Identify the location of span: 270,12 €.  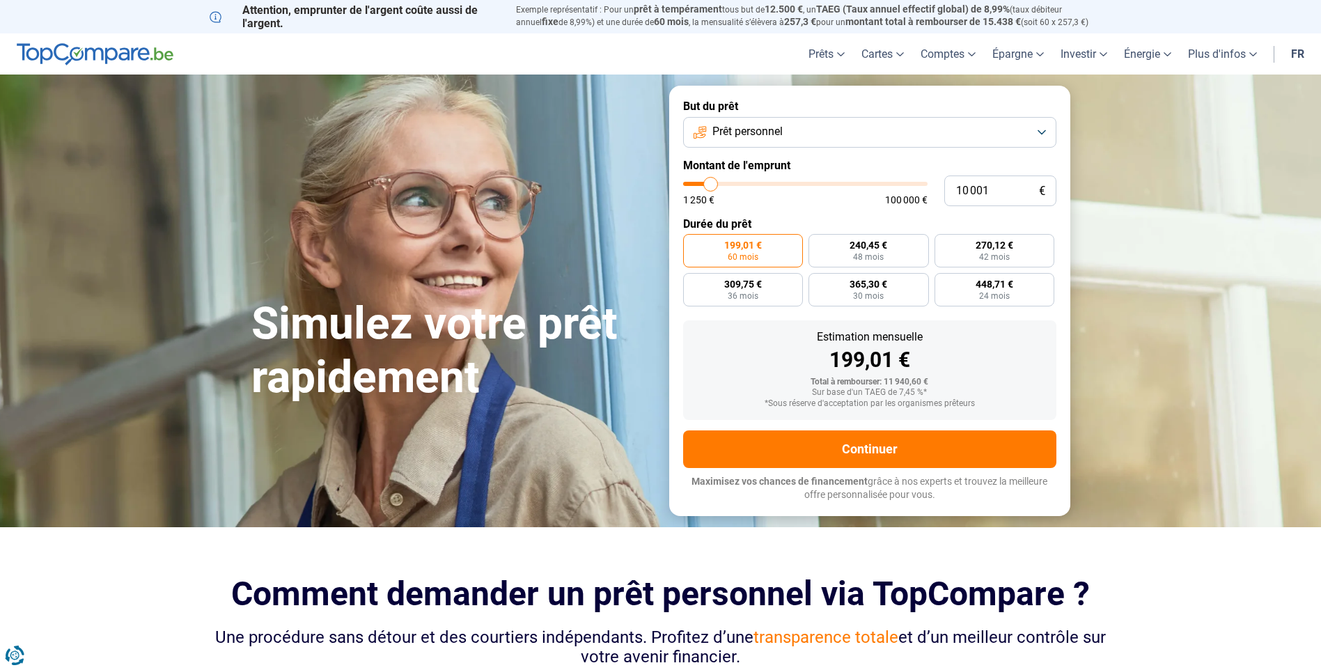
(995, 245).